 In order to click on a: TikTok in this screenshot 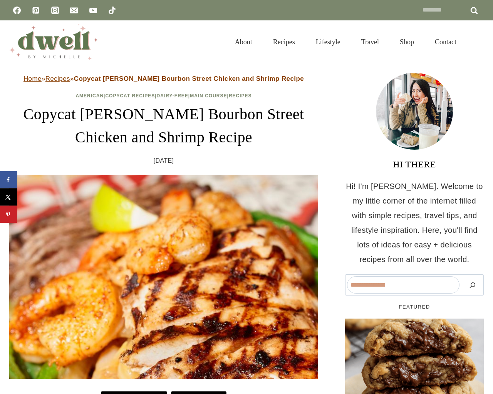, I will do `click(112, 10)`.